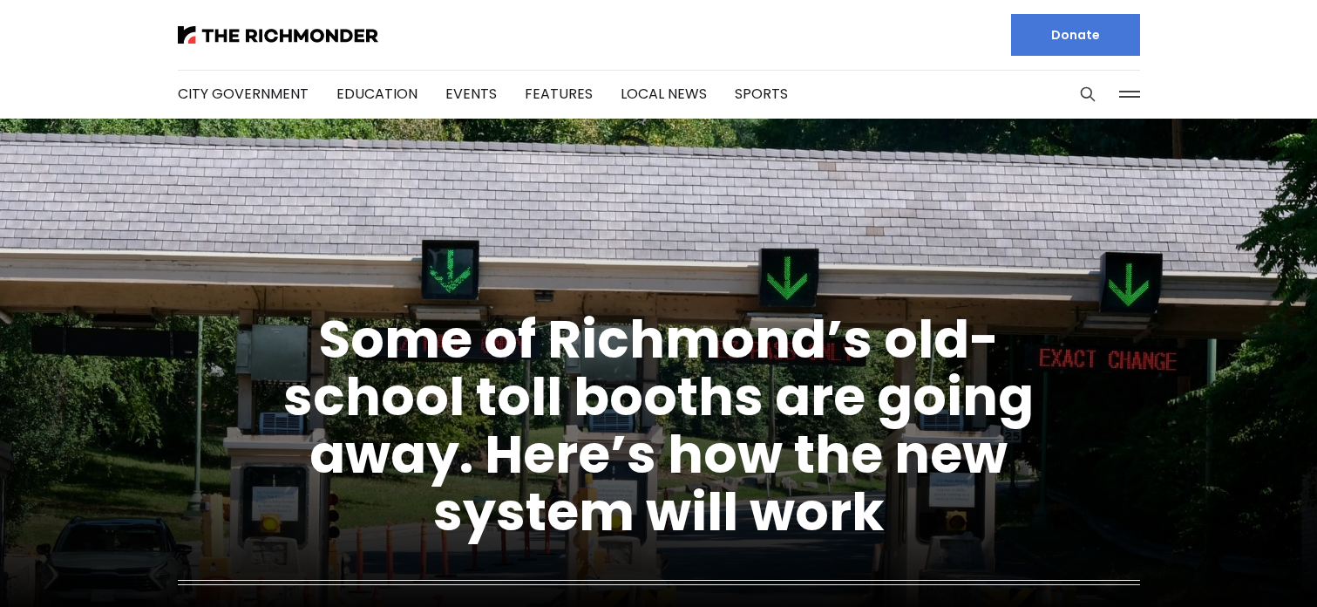 The image size is (1317, 607). Describe the element at coordinates (1076, 35) in the screenshot. I see `a: Donate` at that location.